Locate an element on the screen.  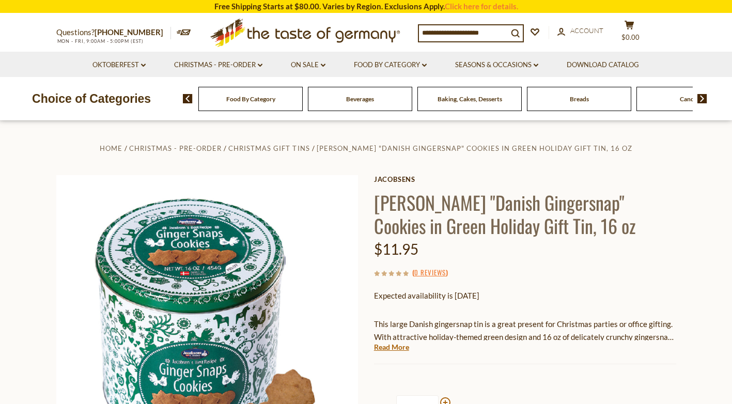
span: Account is located at coordinates (587, 30).